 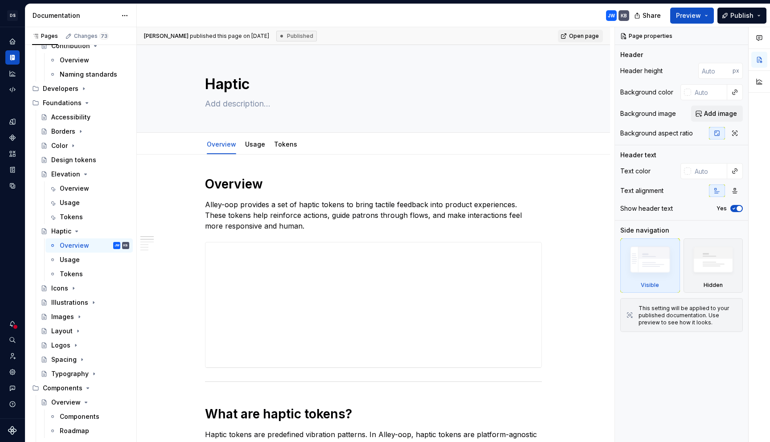 I want to click on a: Home, so click(x=12, y=41).